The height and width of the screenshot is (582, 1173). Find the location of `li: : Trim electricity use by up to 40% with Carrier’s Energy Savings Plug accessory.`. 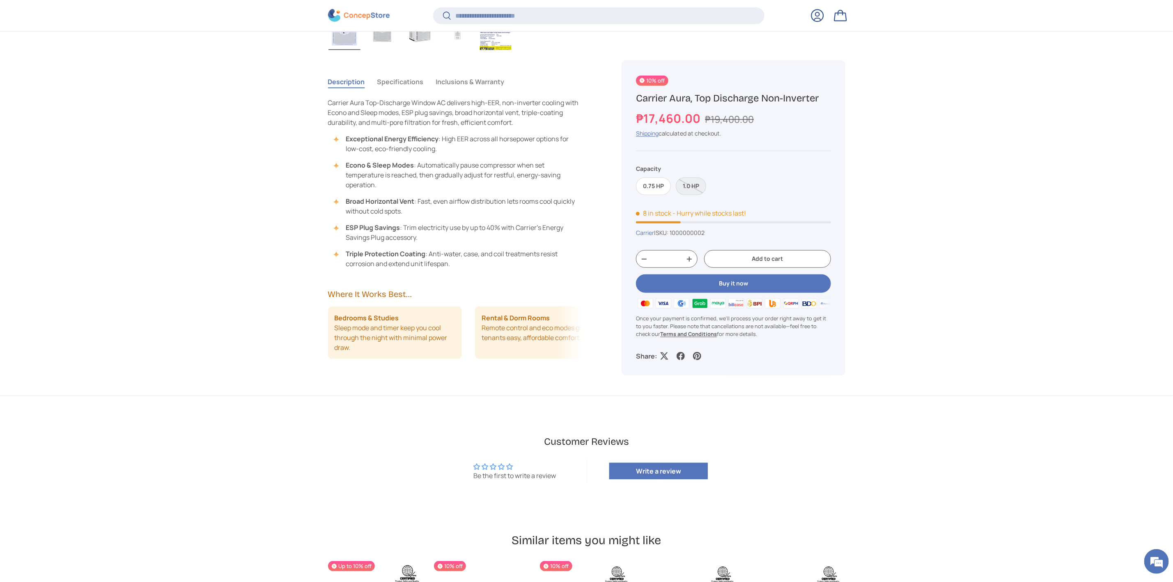

li: : Trim electricity use by up to 40% with Carrier’s Energy Savings Plug accessory. is located at coordinates (459, 232).